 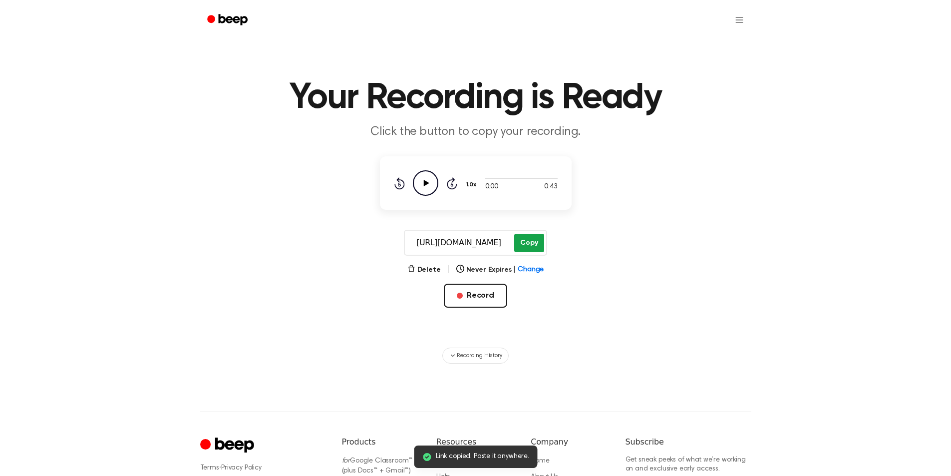 I want to click on p: Click the button to copy your recording., so click(x=476, y=132).